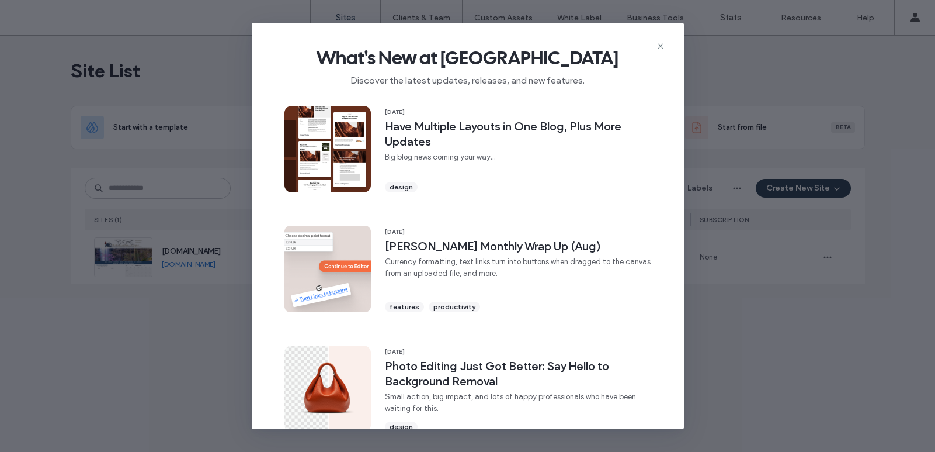 The height and width of the screenshot is (452, 935). Describe the element at coordinates (455, 307) in the screenshot. I see `span: productivity` at that location.